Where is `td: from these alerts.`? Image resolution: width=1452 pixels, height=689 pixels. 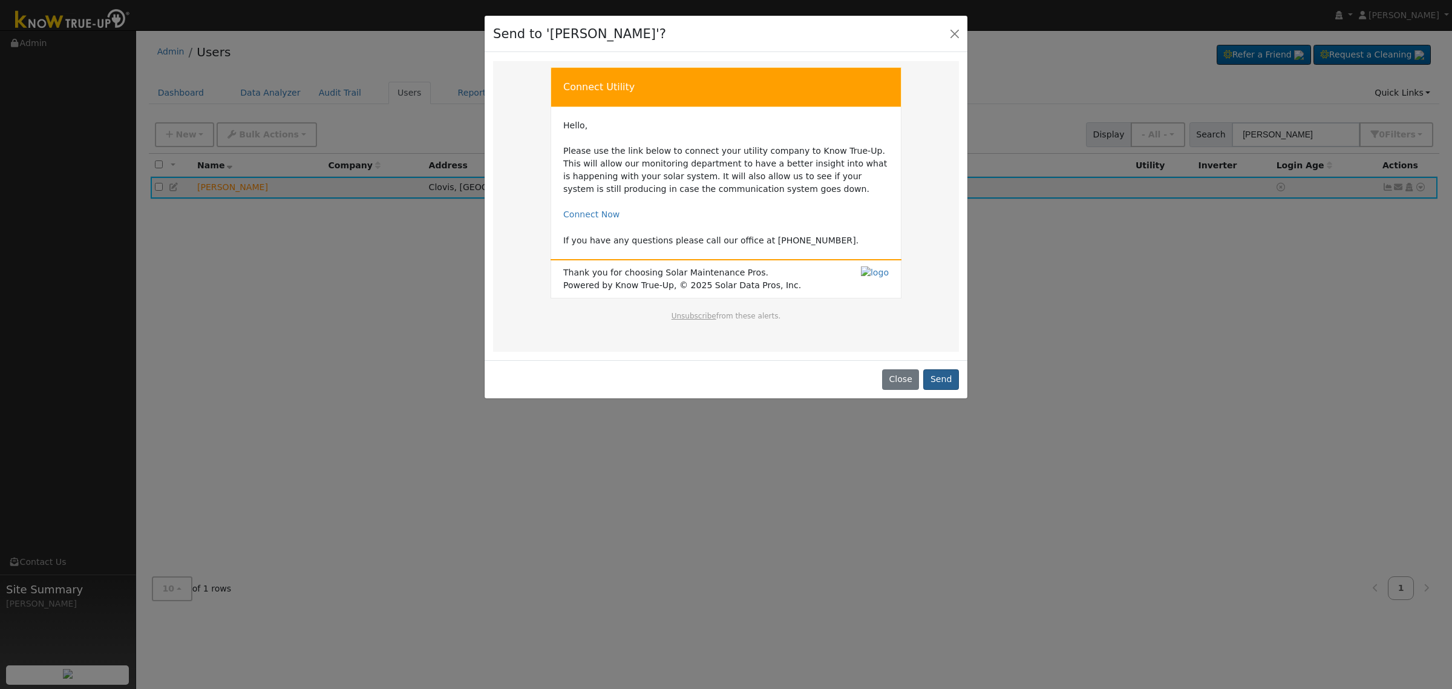
td: from these alerts. is located at coordinates (726, 322).